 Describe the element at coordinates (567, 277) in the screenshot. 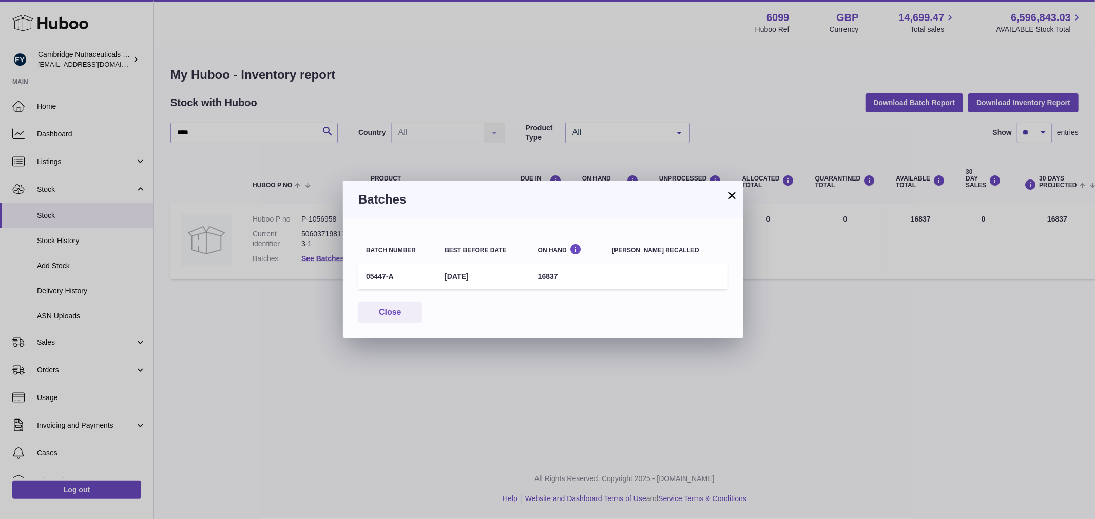

I see `td: 16837` at that location.